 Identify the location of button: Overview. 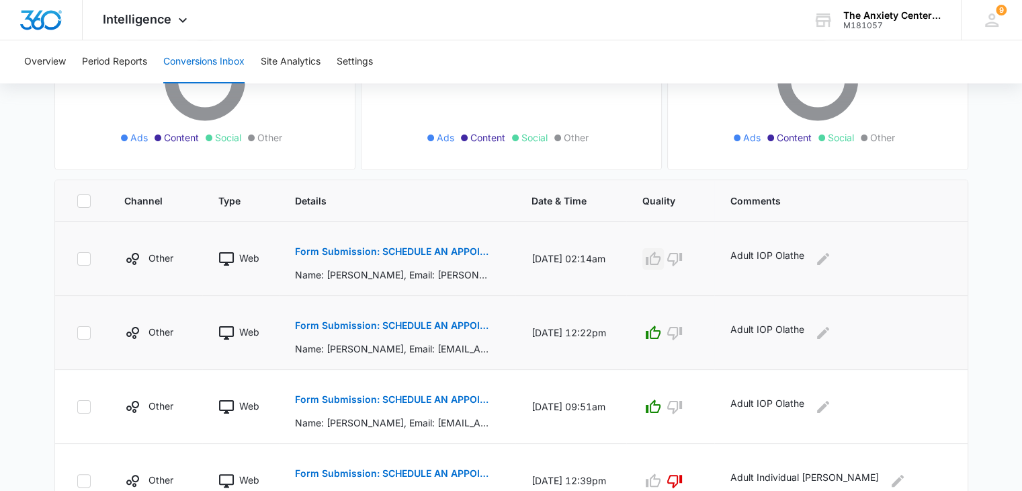
(45, 62).